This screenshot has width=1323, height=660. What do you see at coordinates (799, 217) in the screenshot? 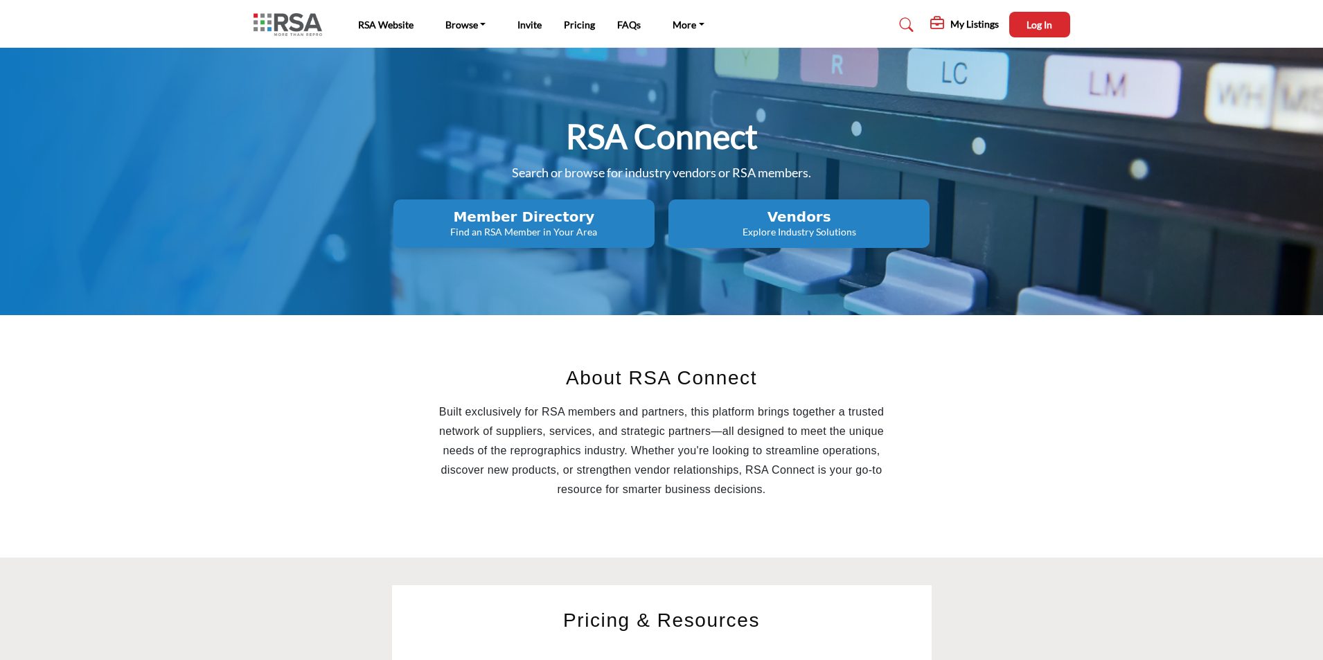
I see `h2: Vendors` at bounding box center [799, 217].